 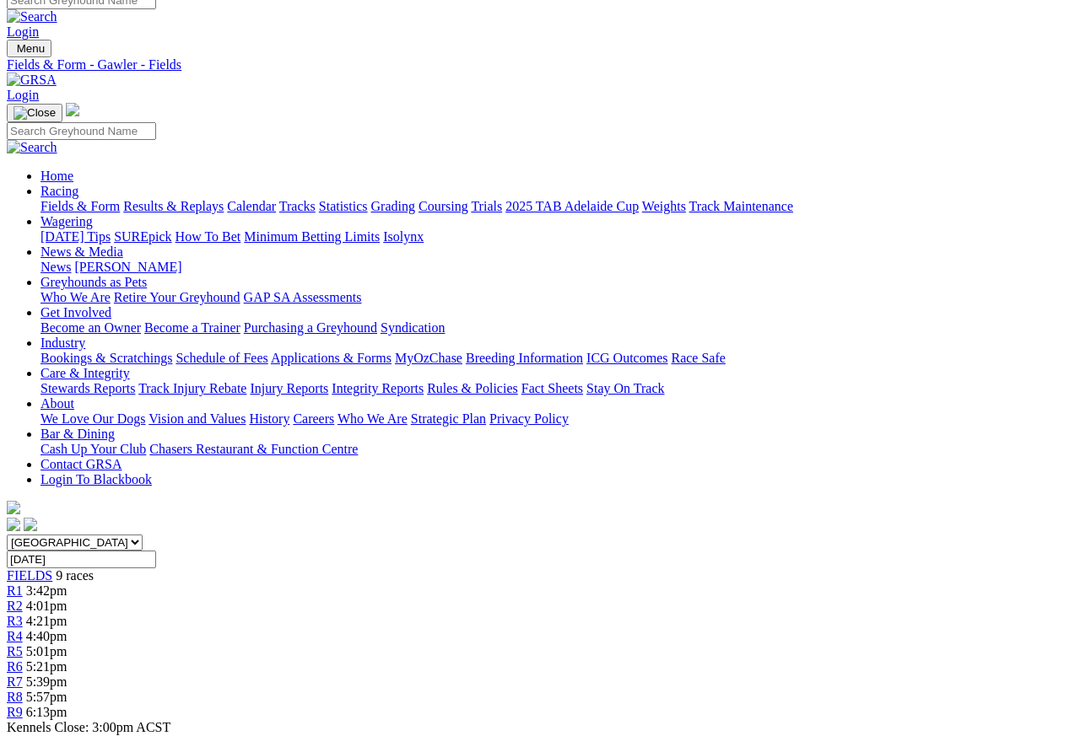 I want to click on a: Integrity Reports, so click(x=377, y=388).